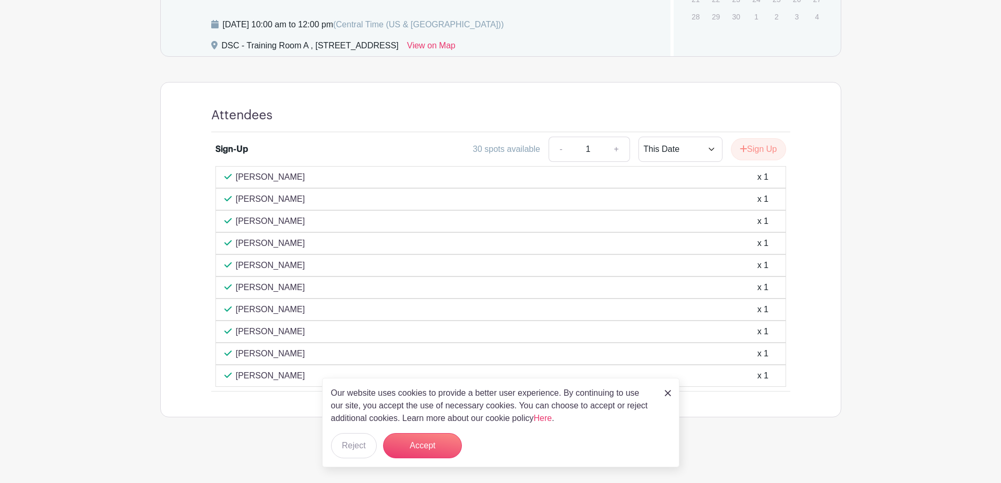 The width and height of the screenshot is (1001, 483). Describe the element at coordinates (242, 115) in the screenshot. I see `h4: Attendees` at that location.